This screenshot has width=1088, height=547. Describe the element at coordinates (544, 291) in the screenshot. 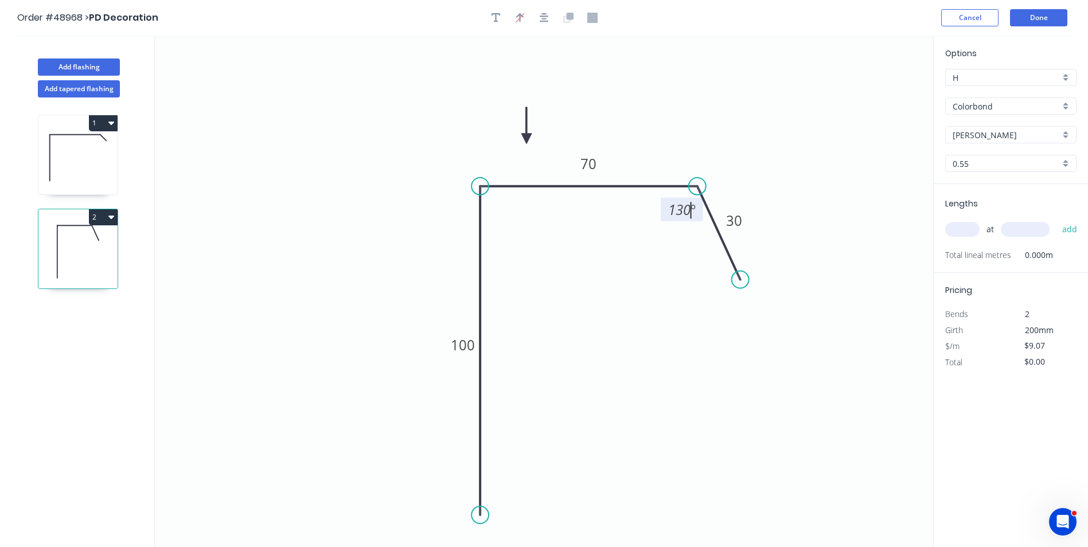

I see `svg: 0` at that location.